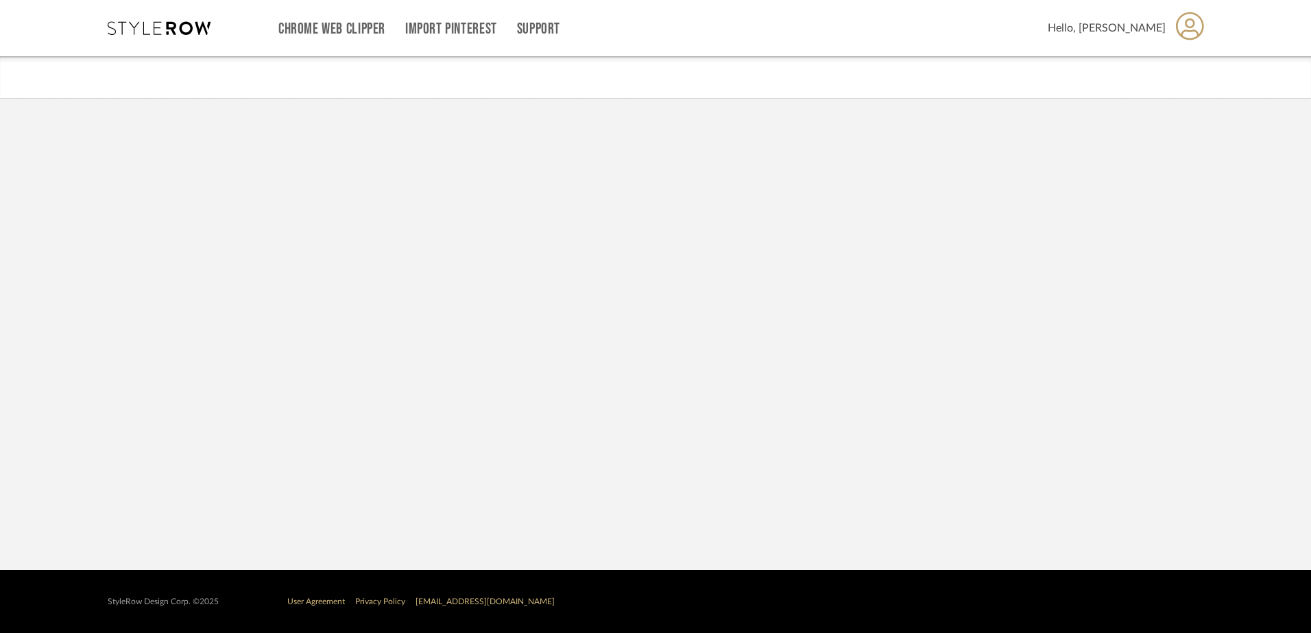 The height and width of the screenshot is (633, 1311). Describe the element at coordinates (451, 29) in the screenshot. I see `a: Import Pinterest` at that location.